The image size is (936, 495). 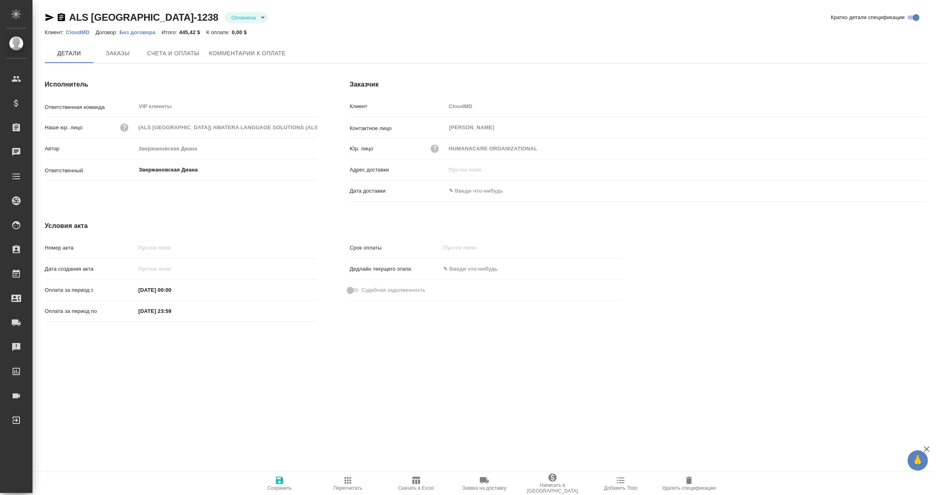 What do you see at coordinates (193, 32) in the screenshot?
I see `p: 445,42 $` at bounding box center [193, 32].